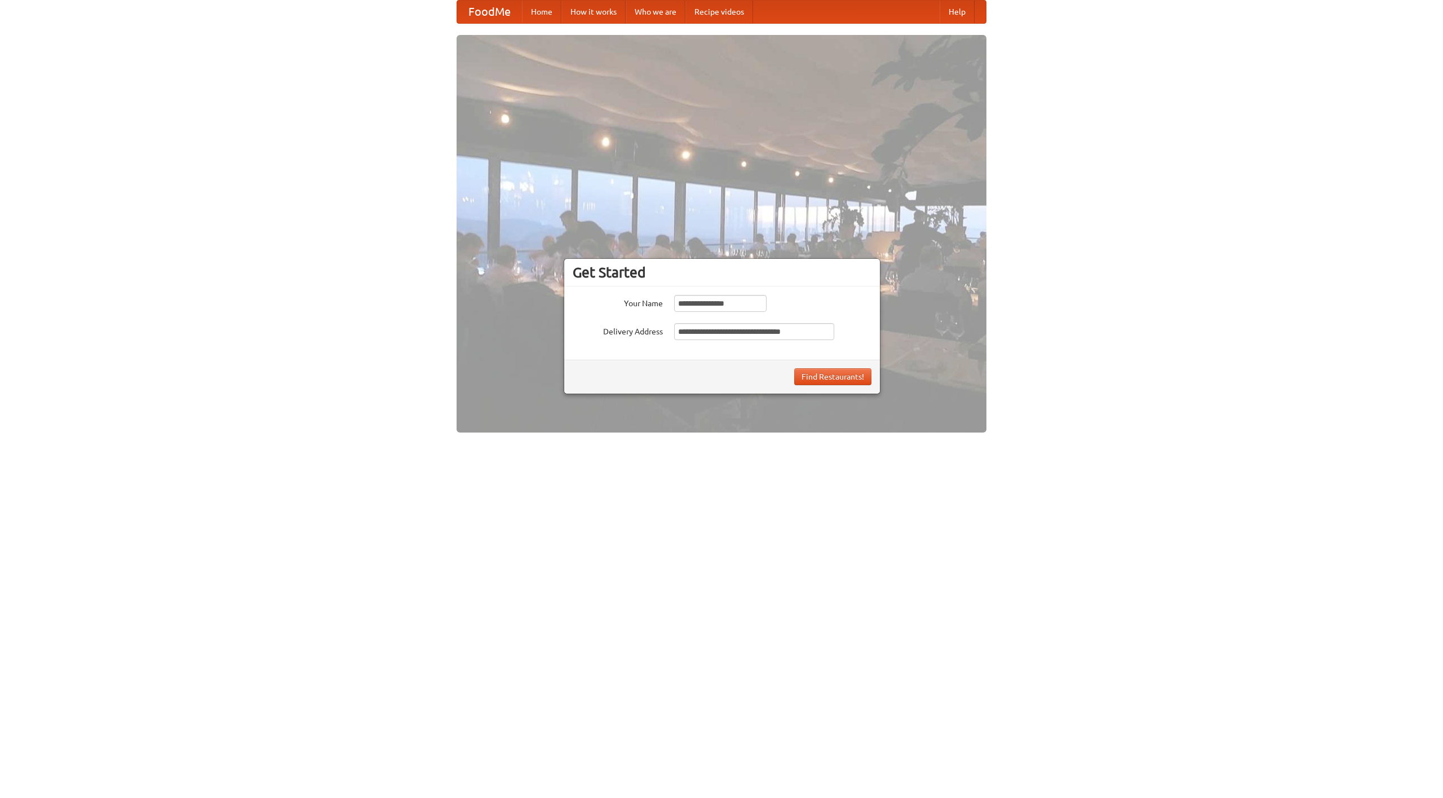 This screenshot has height=798, width=1443. What do you see at coordinates (719, 12) in the screenshot?
I see `a: Recipe videos` at bounding box center [719, 12].